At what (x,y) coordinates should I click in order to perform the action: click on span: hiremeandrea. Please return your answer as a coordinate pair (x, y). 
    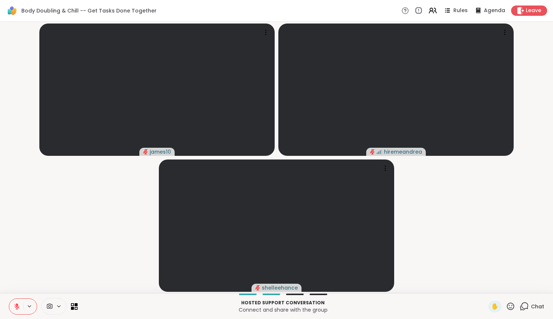
    Looking at the image, I should click on (403, 152).